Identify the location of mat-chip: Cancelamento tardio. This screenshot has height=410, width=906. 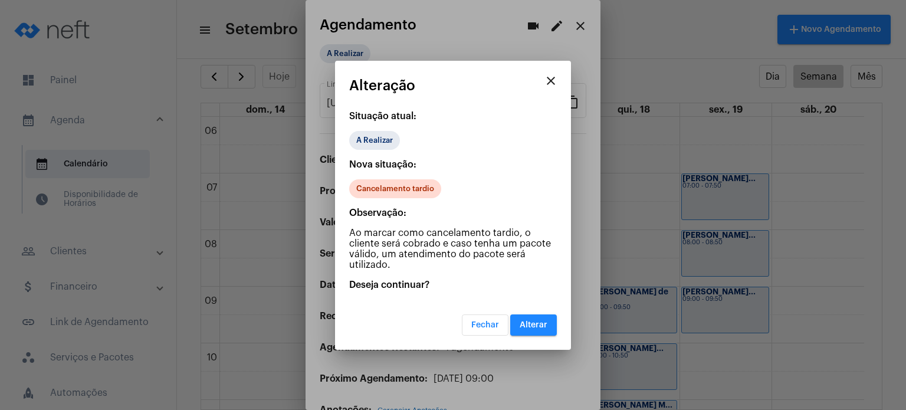
(395, 189).